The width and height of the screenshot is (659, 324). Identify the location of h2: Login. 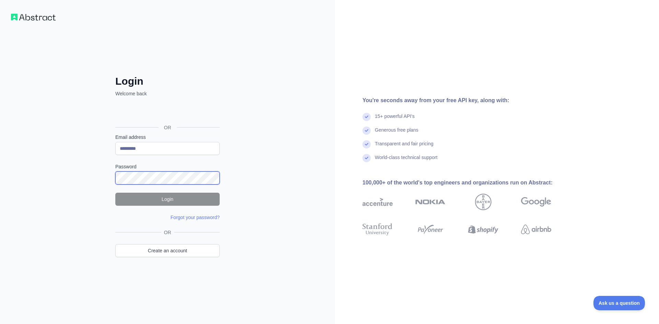
(168, 81).